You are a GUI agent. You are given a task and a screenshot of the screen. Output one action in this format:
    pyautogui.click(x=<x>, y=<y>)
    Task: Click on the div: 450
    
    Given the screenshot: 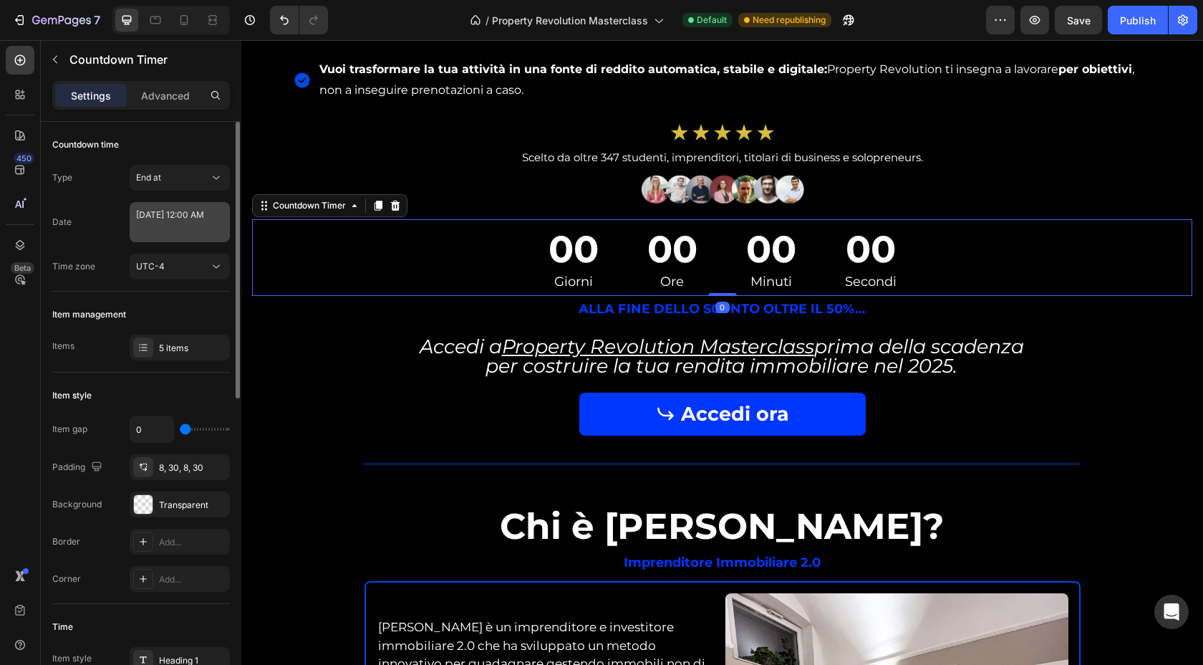 What is the action you would take?
    pyautogui.click(x=24, y=158)
    